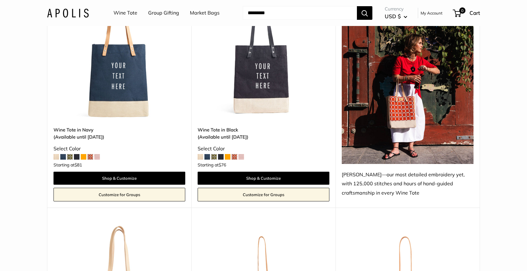  I want to click on a: My Account, so click(431, 13).